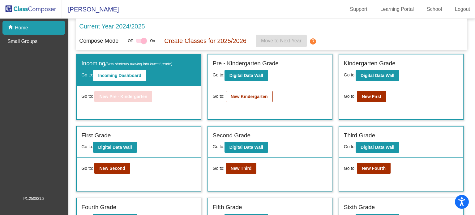 This screenshot has height=215, width=475. Describe the element at coordinates (119, 75) in the screenshot. I see `button: Incoming Dashboard` at that location.